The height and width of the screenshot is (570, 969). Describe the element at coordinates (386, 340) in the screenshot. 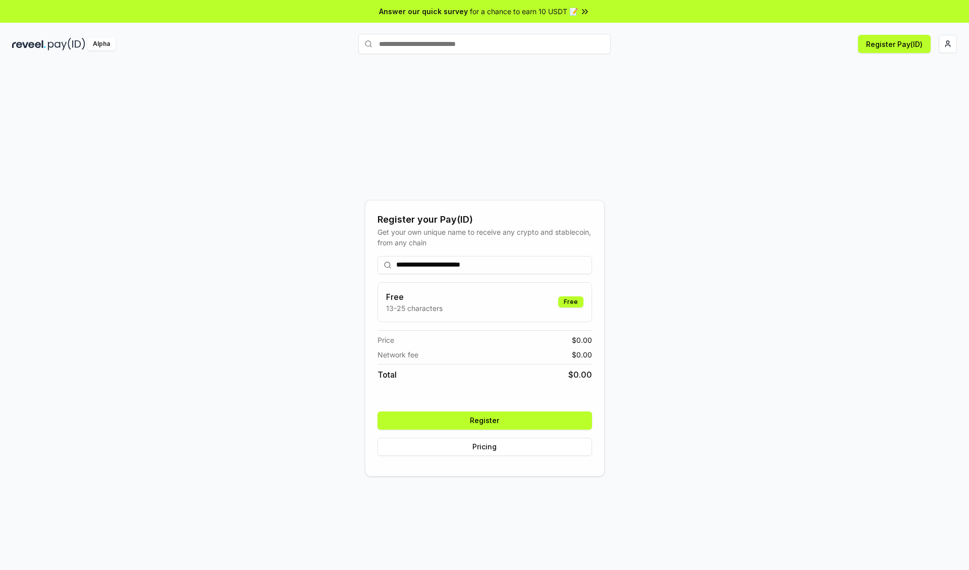

I see `span: Price` at that location.